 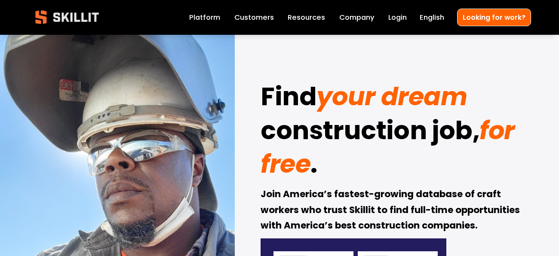 I want to click on img: Skillit, so click(x=67, y=17).